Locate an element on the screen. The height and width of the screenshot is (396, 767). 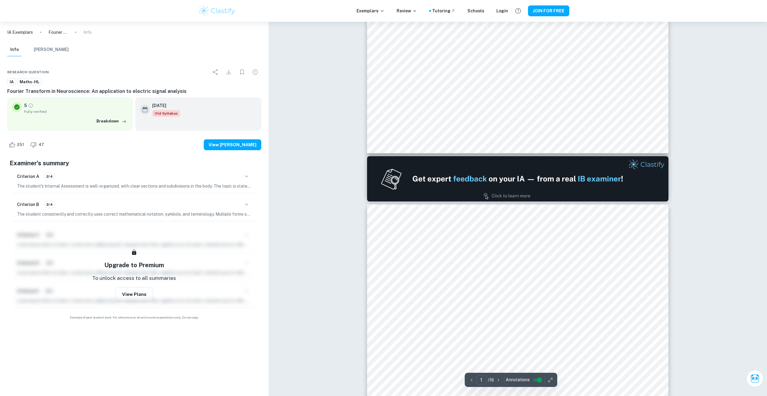
a: Clastify logo is located at coordinates (217, 11).